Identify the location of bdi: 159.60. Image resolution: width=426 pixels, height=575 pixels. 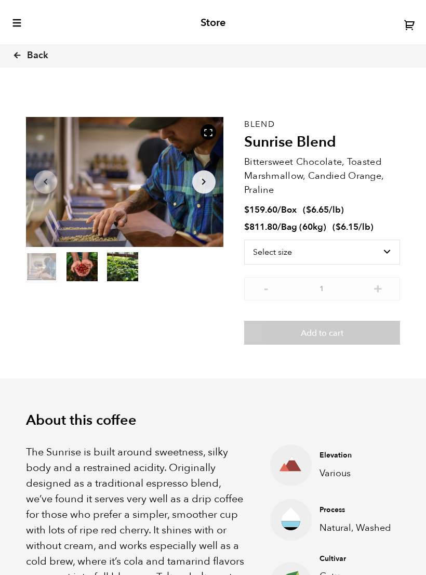
(261, 209).